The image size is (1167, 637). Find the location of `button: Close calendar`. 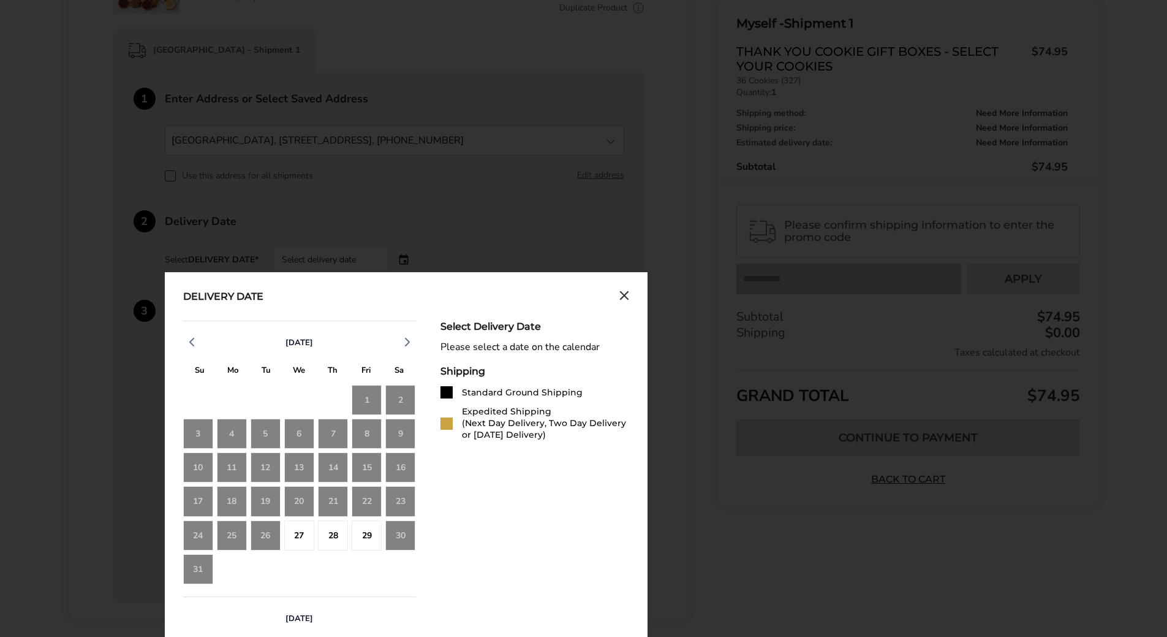

button: Close calendar is located at coordinates (624, 297).